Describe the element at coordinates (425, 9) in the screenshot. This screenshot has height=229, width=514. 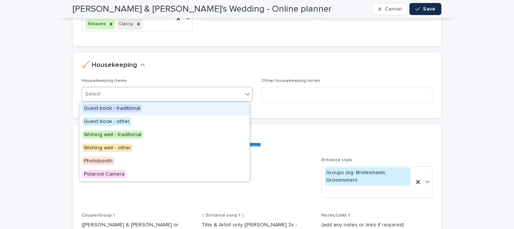
I see `button: Save` at that location.